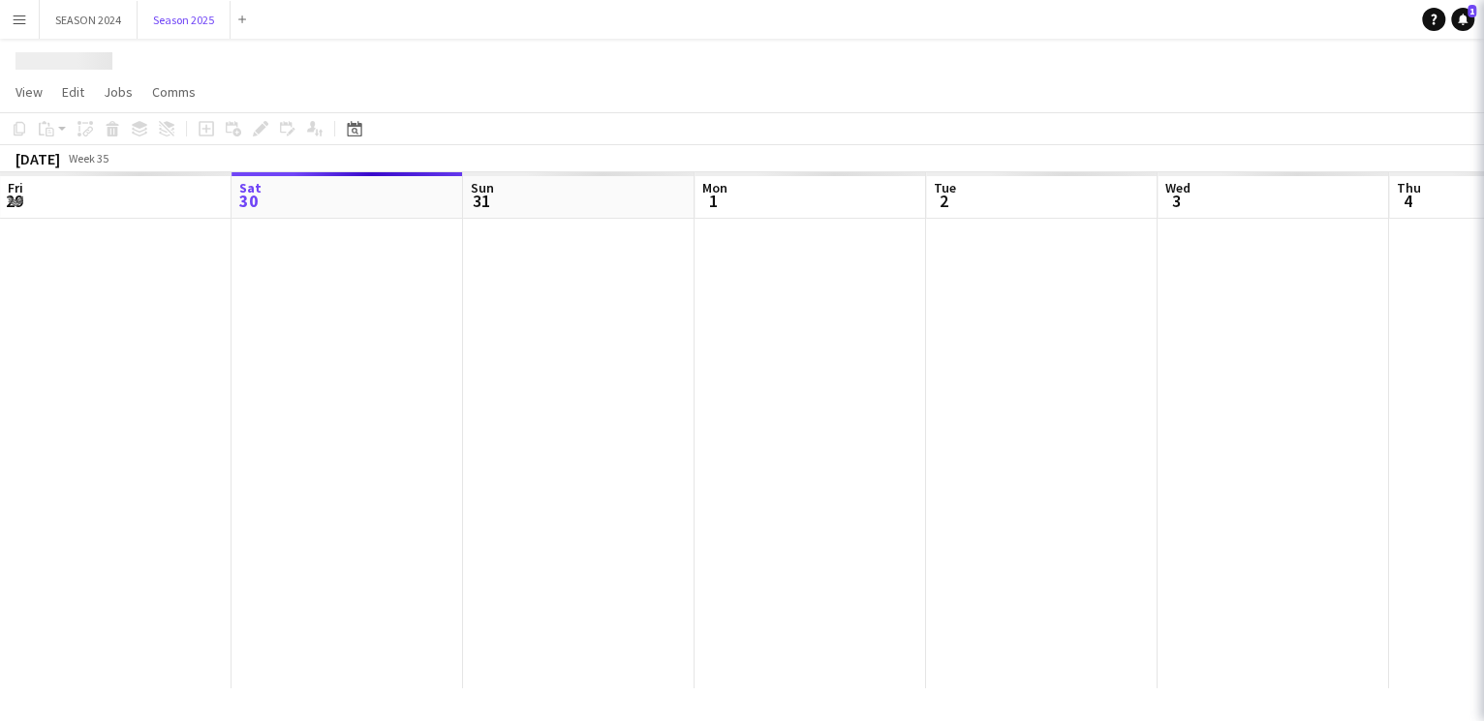 This screenshot has height=721, width=1484. Describe the element at coordinates (943, 200) in the screenshot. I see `span: 2` at that location.